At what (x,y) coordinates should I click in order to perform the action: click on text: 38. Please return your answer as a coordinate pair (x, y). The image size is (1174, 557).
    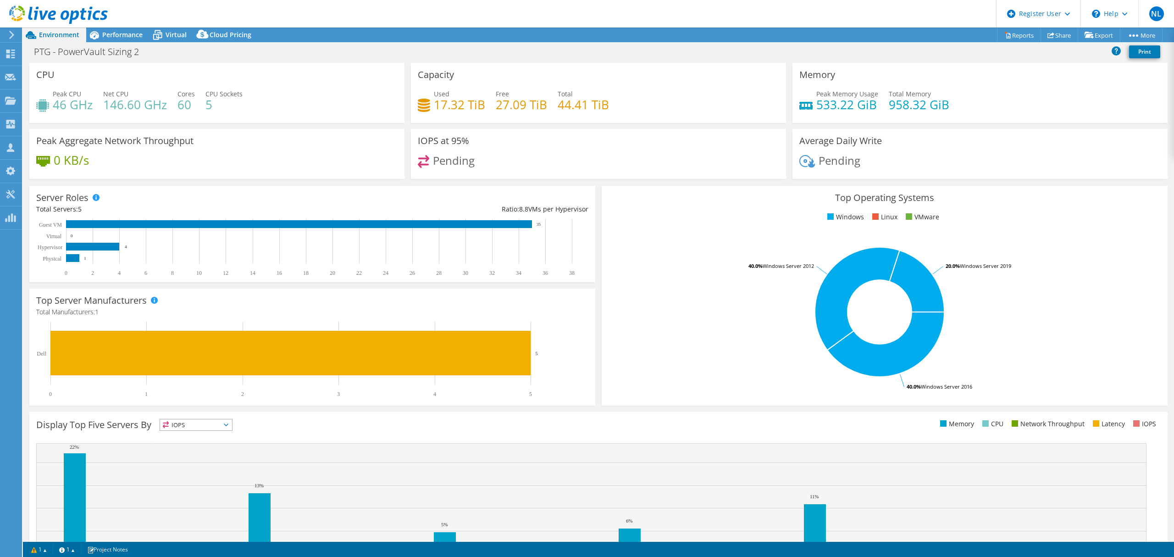
    Looking at the image, I should click on (572, 273).